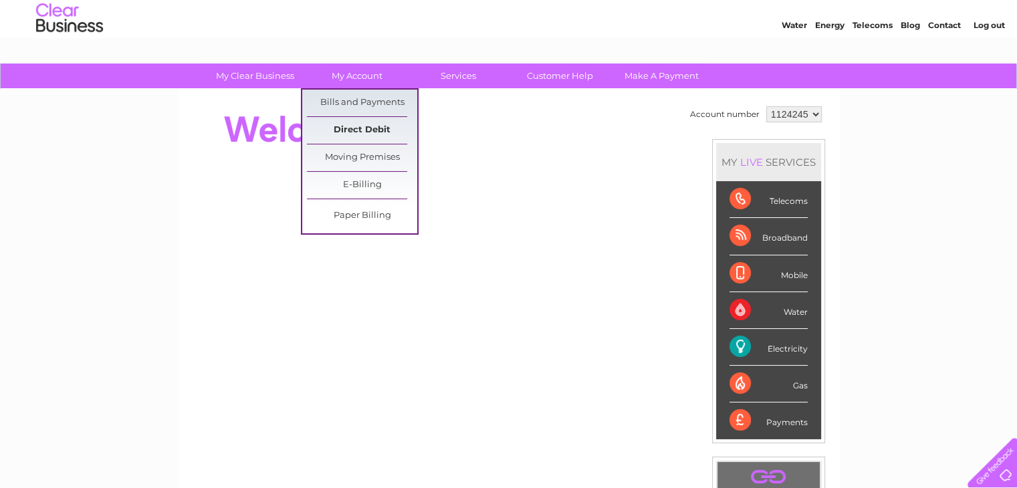 The height and width of the screenshot is (488, 1017). What do you see at coordinates (989, 62) in the screenshot?
I see `a: Log out` at bounding box center [989, 62].